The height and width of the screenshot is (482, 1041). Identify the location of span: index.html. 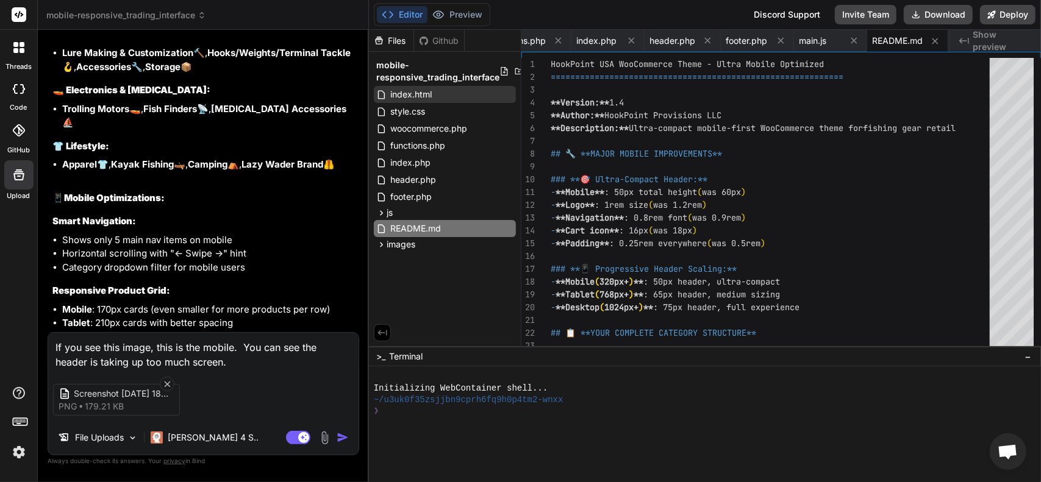
(411, 95).